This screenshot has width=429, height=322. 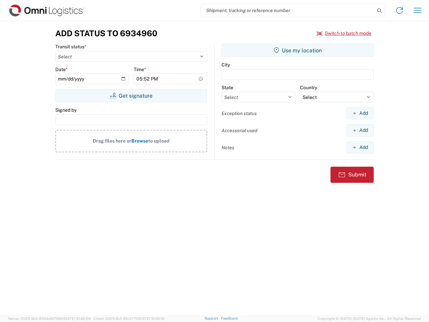 I want to click on button: Submit, so click(x=352, y=175).